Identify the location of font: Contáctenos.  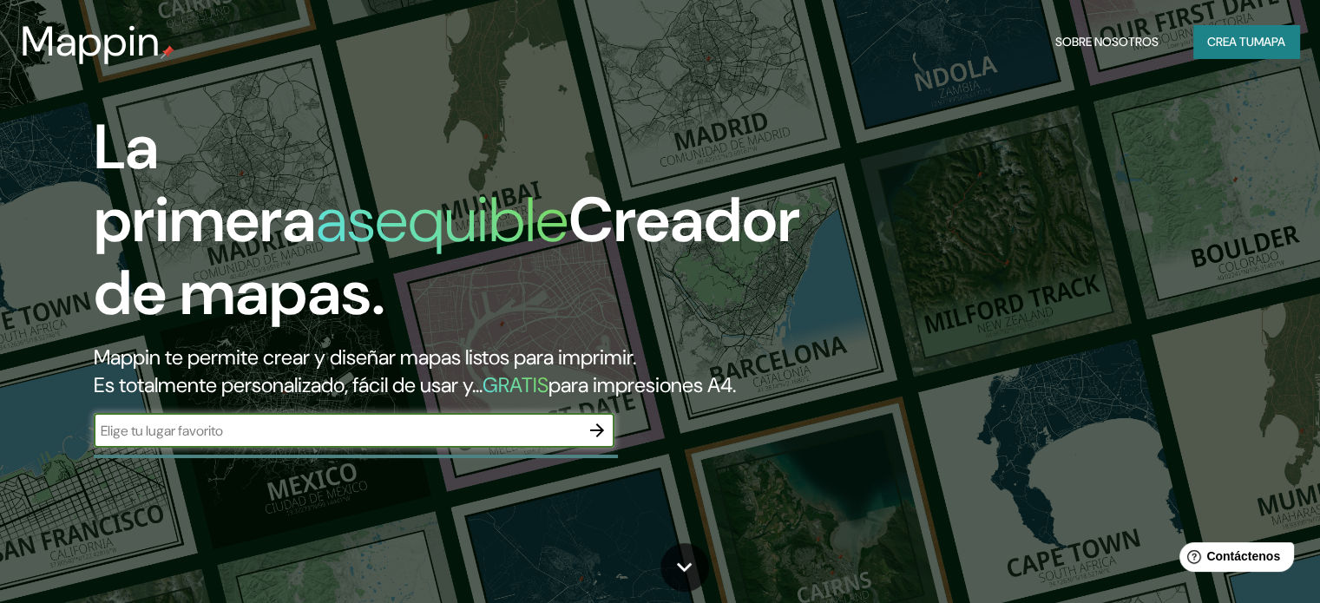
(77, 21).